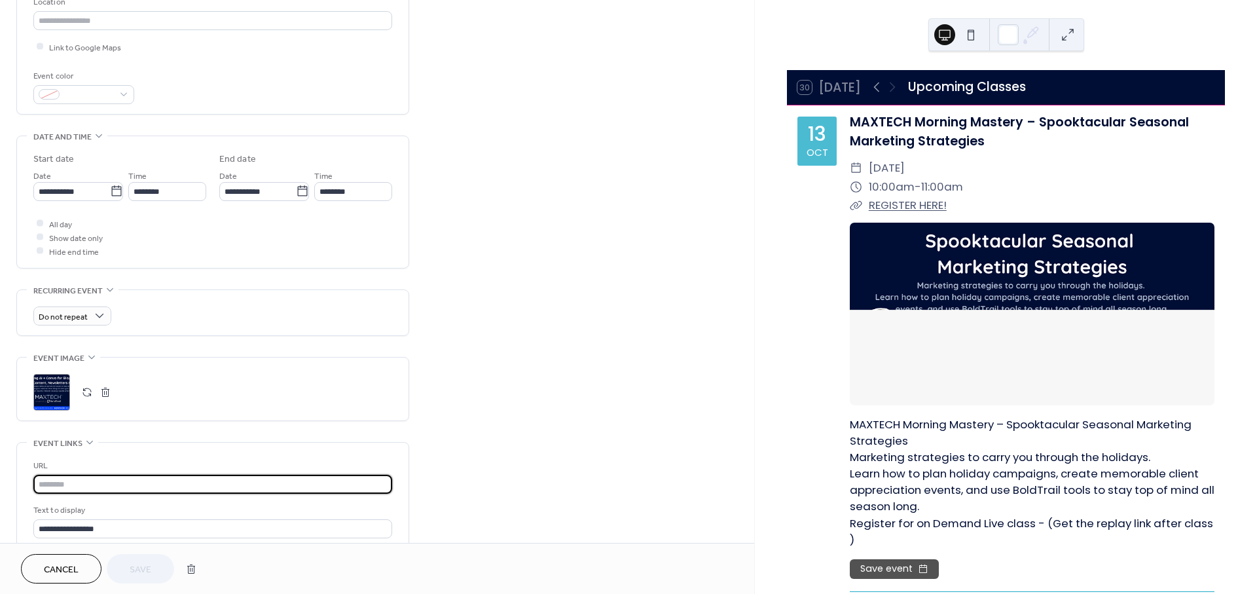 The width and height of the screenshot is (1257, 594). What do you see at coordinates (54, 159) in the screenshot?
I see `div: Start date` at bounding box center [54, 159].